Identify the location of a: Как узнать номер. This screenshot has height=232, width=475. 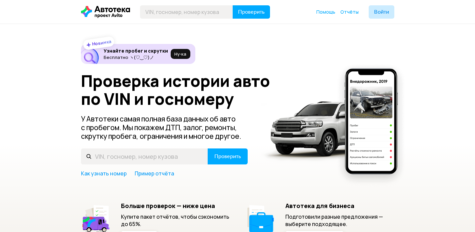
(104, 174).